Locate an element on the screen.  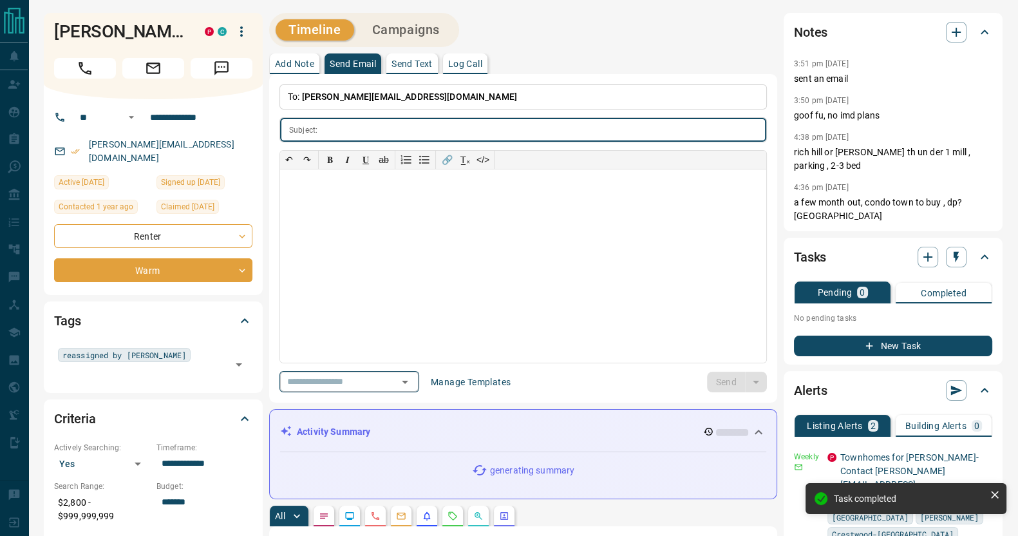
p: Completed is located at coordinates (943, 293).